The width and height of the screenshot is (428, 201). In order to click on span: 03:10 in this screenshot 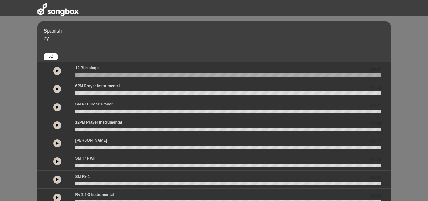, I will do `click(375, 159)`.